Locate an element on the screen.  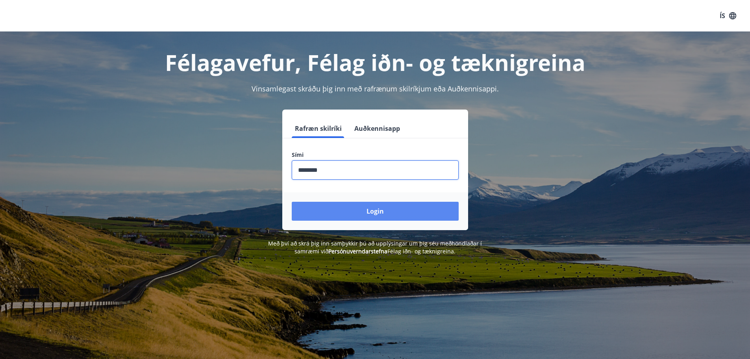
button: ÍS is located at coordinates (728, 16).